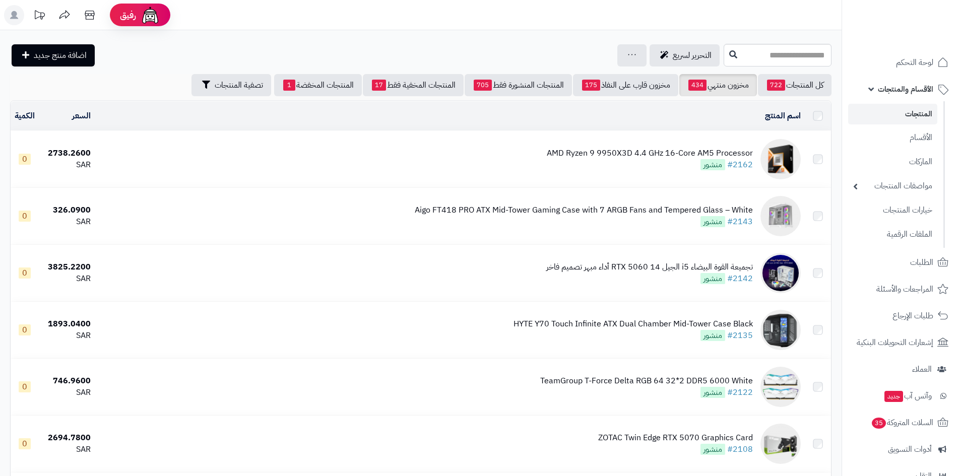 This screenshot has height=476, width=960. Describe the element at coordinates (675, 438) in the screenshot. I see `div: ZOTAC Twin Edge RTX 5070 Graphics Card` at that location.